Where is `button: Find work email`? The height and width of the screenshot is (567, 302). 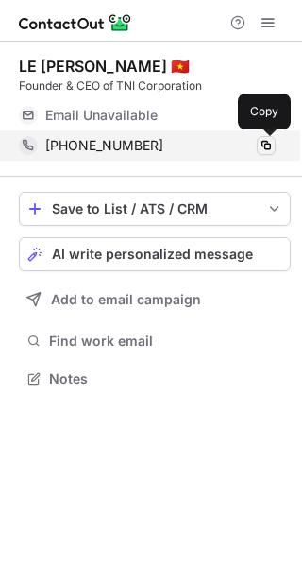
button: Find work email is located at coordinates (155, 341).